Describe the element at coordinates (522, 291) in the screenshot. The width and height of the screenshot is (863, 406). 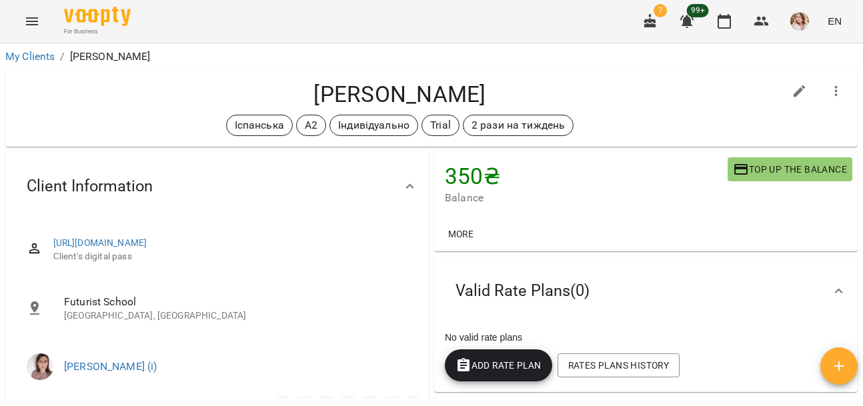
I see `span: Valid Rate Plans ( 0 )` at that location.